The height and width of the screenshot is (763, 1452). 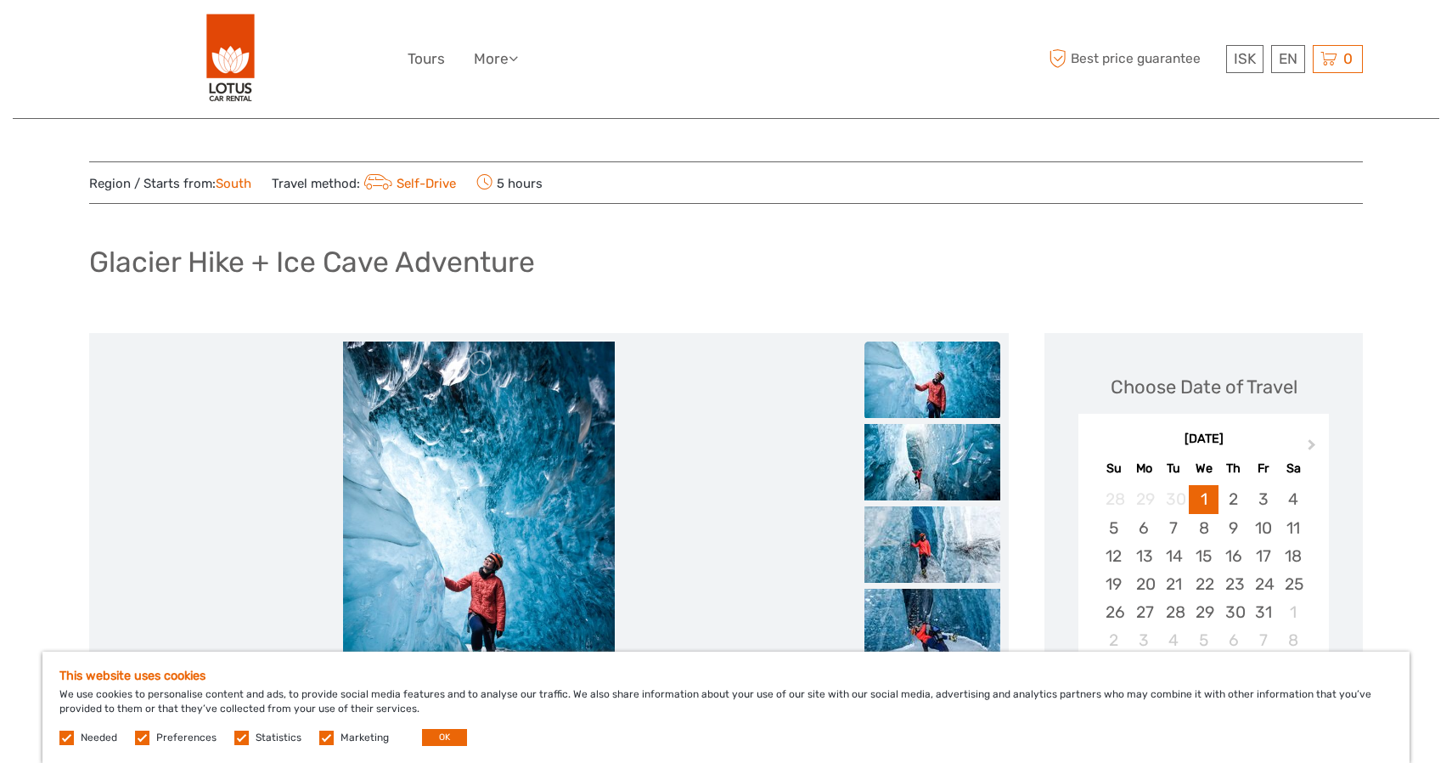 I want to click on div: We use cookies to personalise content and ads, to provide social media features and to analyse ou..., so click(x=726, y=707).